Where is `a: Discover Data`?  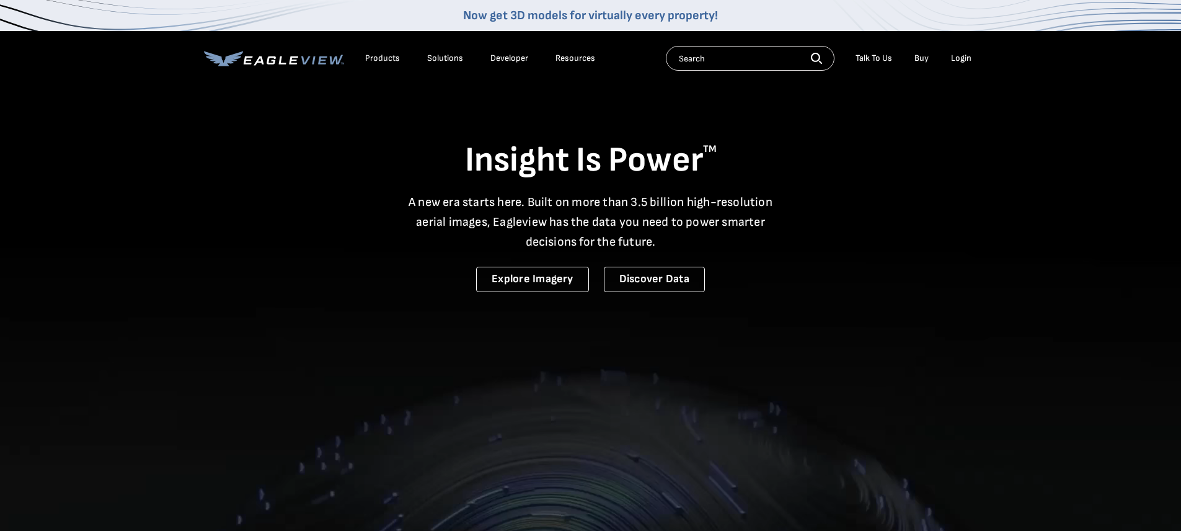 a: Discover Data is located at coordinates (654, 279).